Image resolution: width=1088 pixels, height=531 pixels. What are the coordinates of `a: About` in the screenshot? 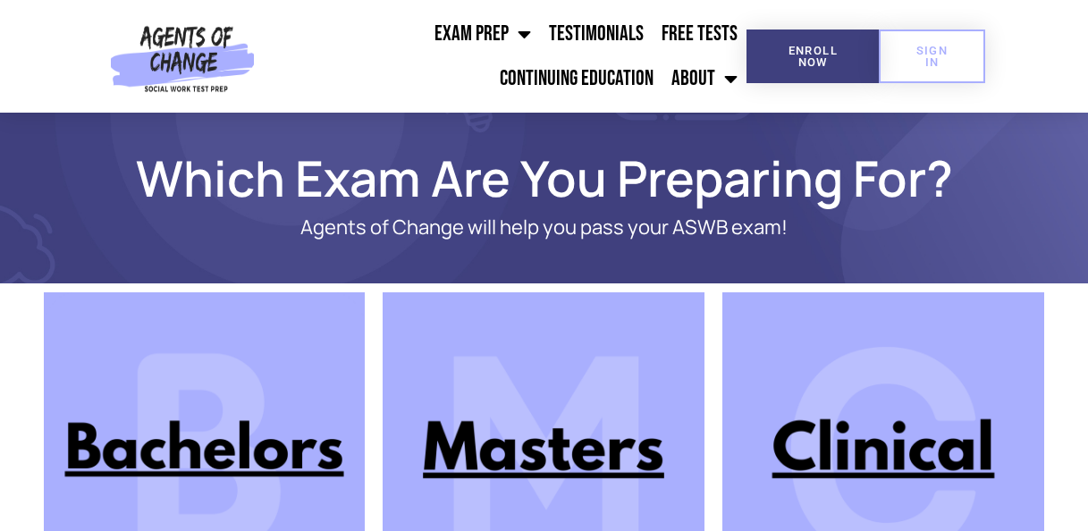 It's located at (704, 79).